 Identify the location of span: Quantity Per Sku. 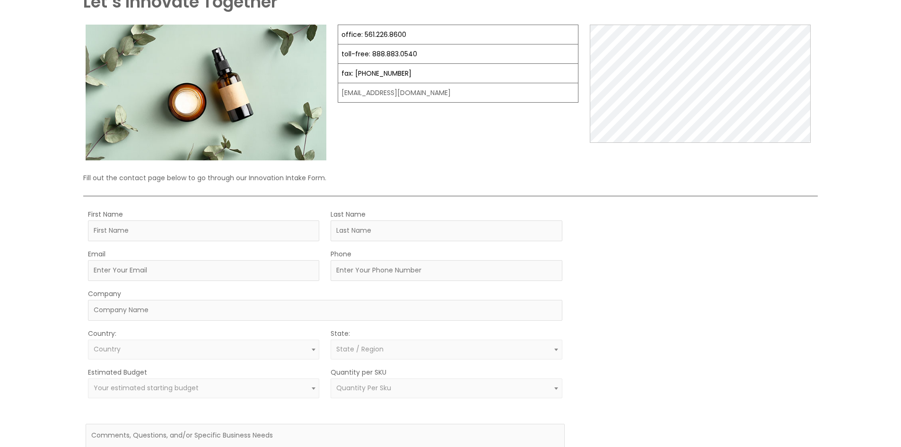
(364, 388).